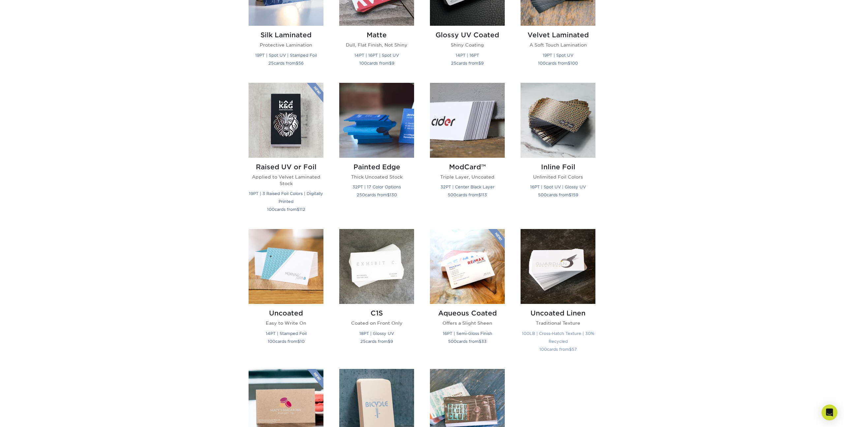  I want to click on small: 16PT | Spot UV | Glossy UV, so click(558, 187).